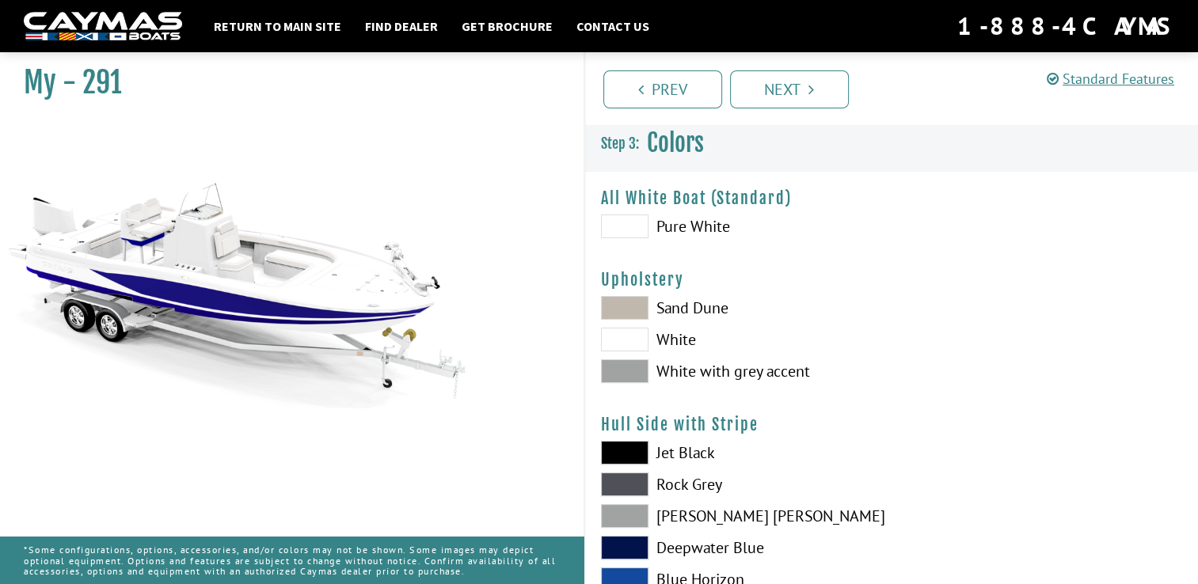 Image resolution: width=1198 pixels, height=584 pixels. Describe the element at coordinates (790, 89) in the screenshot. I see `a: Next` at that location.